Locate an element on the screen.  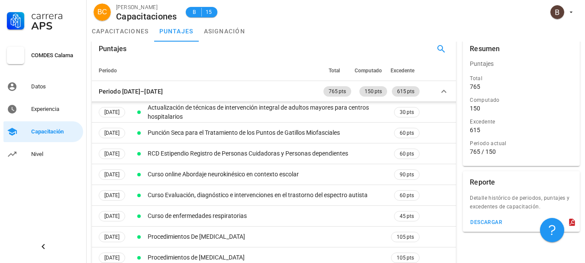
td: Curso de enfermedades respiratorias is located at coordinates (268, 216).